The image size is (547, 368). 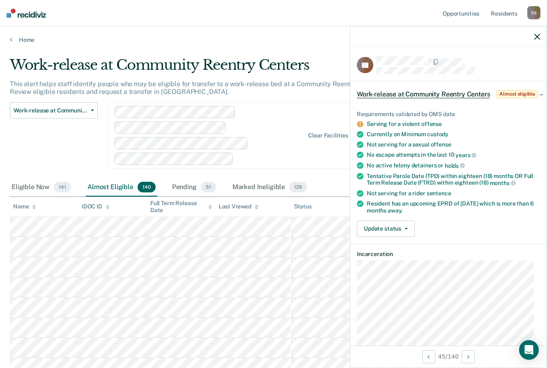 I want to click on div: Serving for a violent offense, so click(x=453, y=124).